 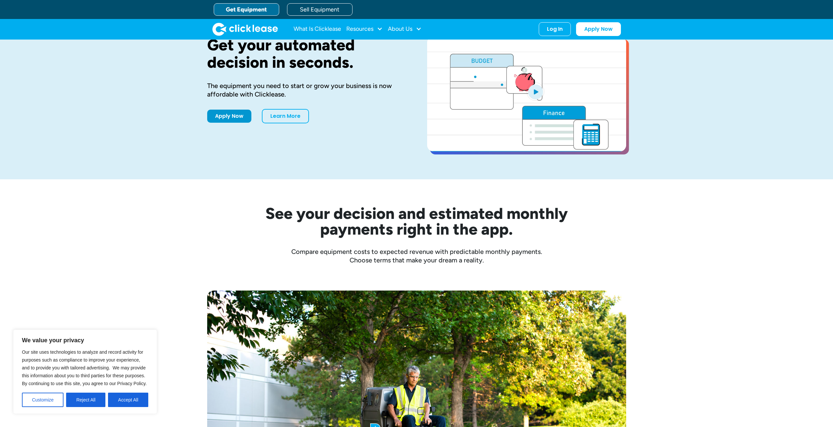 What do you see at coordinates (364, 29) in the screenshot?
I see `div: Resources` at bounding box center [364, 29].